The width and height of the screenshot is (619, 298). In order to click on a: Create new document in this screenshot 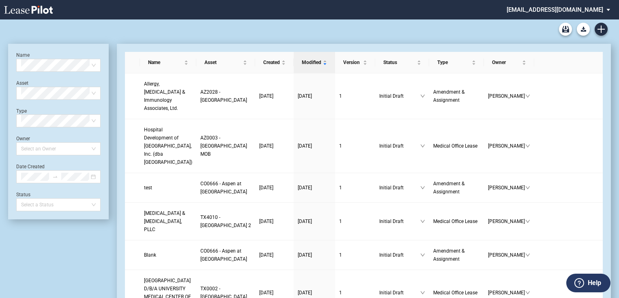, I will do `click(601, 29)`.